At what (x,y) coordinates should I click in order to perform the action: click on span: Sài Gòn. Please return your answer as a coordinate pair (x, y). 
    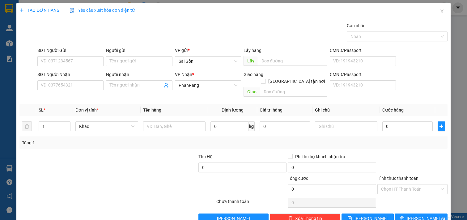
    Looking at the image, I should click on (208, 61).